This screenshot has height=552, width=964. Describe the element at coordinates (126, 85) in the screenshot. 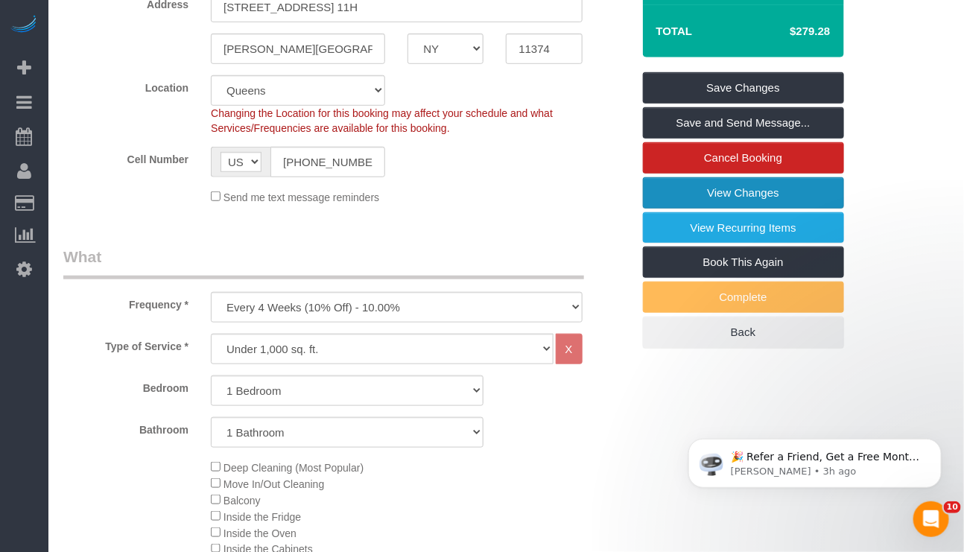

I see `label: Location` at that location.